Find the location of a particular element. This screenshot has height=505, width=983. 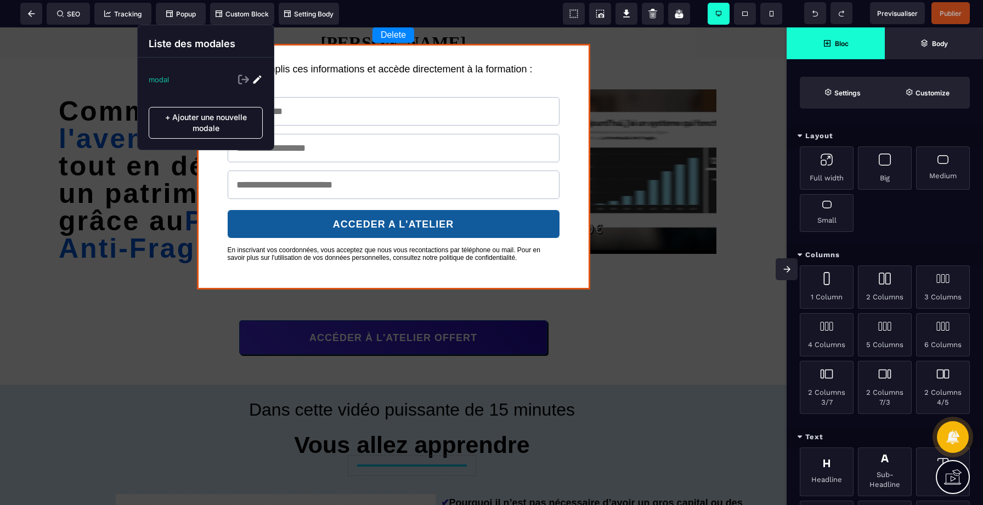

div: Sub-Headline is located at coordinates (885, 472).